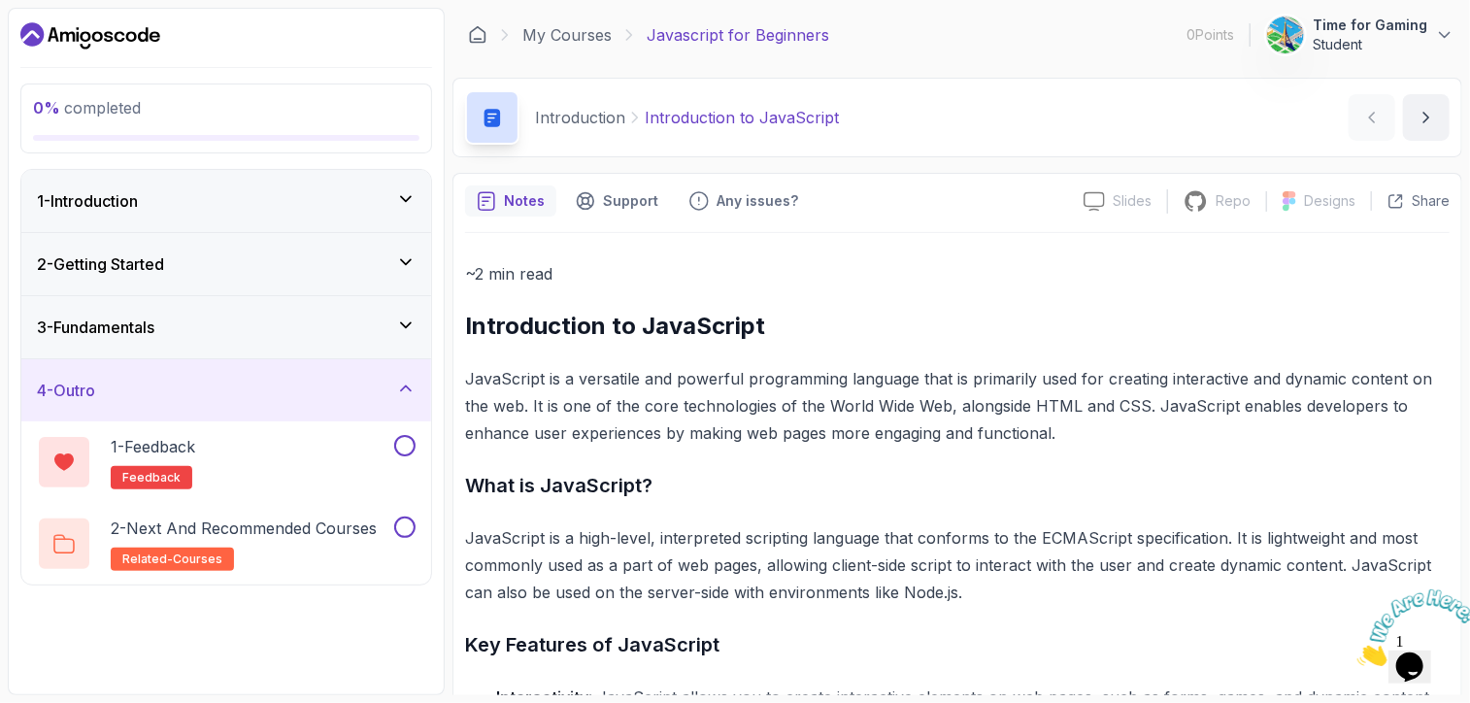 This screenshot has height=703, width=1470. I want to click on button: 4-Outro, so click(226, 390).